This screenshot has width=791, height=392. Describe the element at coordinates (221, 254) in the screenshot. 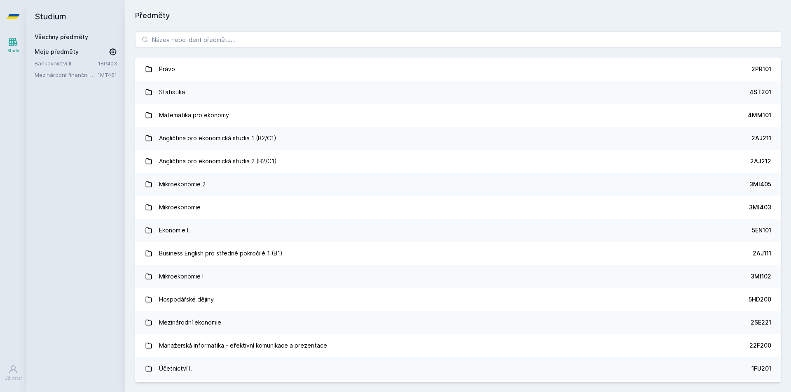

I see `div: Business English pro středně pokročilé 1 (B1)` at that location.